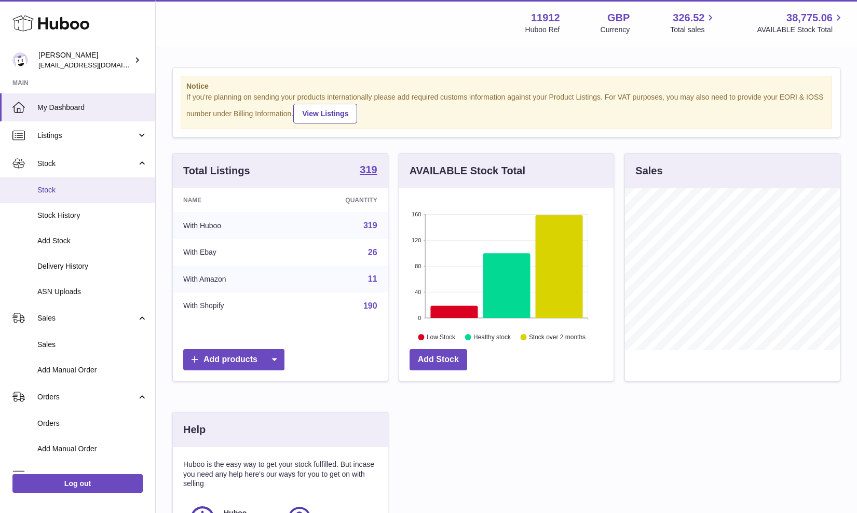 The image size is (857, 513). What do you see at coordinates (92, 215) in the screenshot?
I see `span: Stock History` at bounding box center [92, 215].